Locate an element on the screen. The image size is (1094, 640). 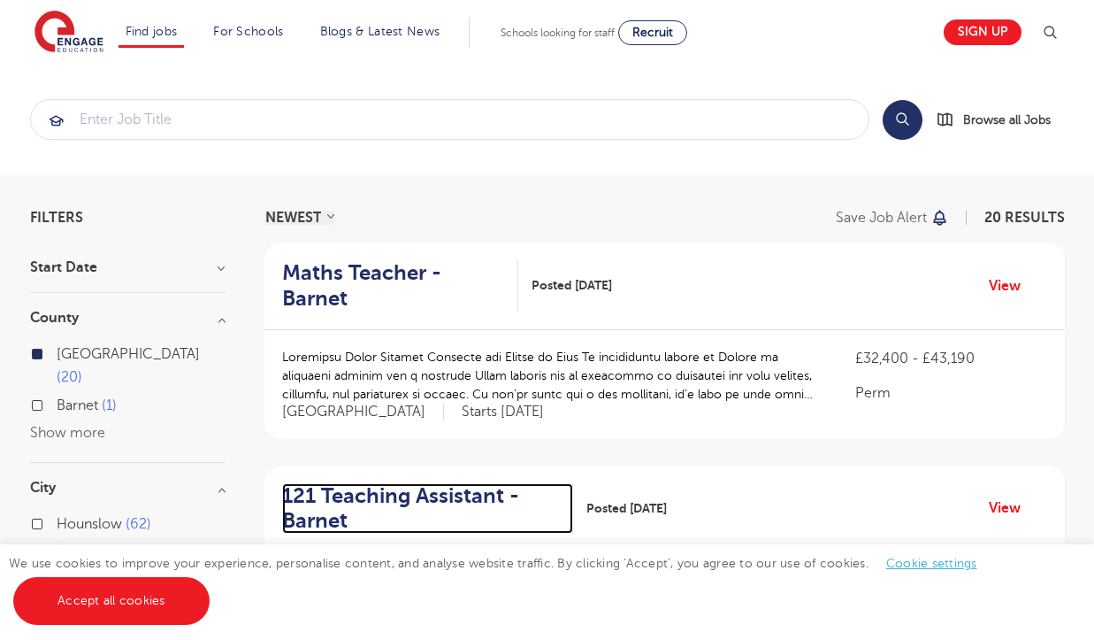
button: Save job alert is located at coordinates (893, 218).